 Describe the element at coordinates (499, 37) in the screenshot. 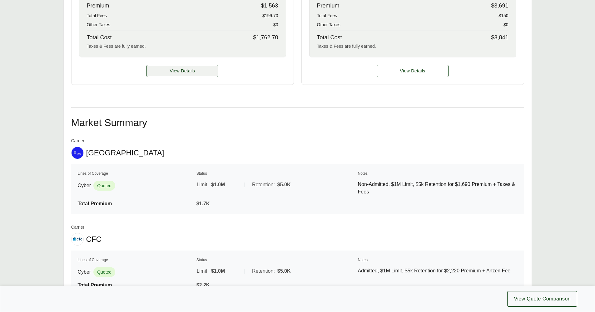

I see `span: $3,841` at that location.